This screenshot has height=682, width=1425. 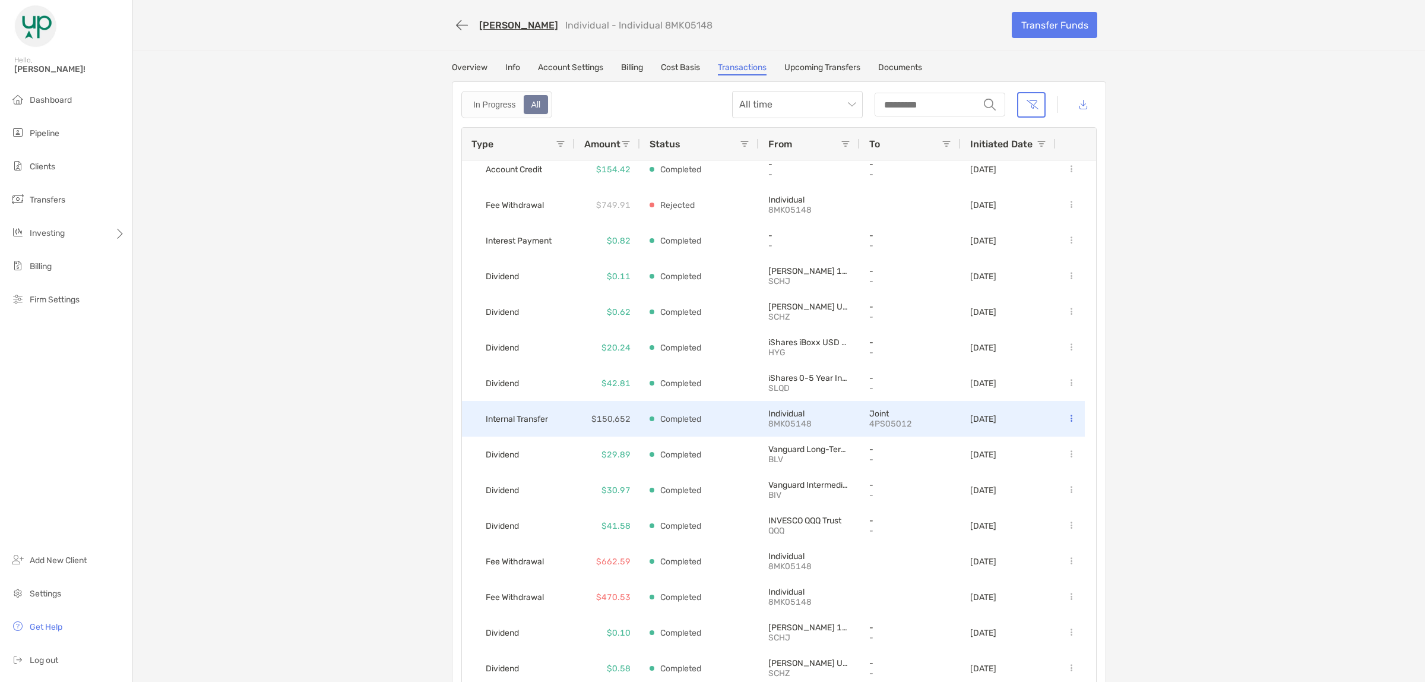 I want to click on a: Upcoming Transfers, so click(x=822, y=69).